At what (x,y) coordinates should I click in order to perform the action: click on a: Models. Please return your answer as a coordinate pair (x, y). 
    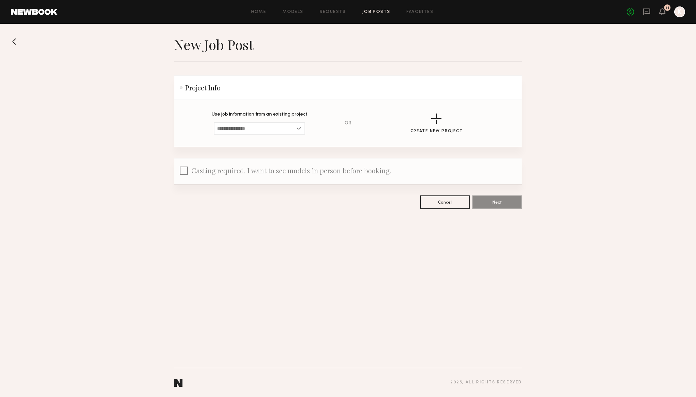
    Looking at the image, I should click on (293, 12).